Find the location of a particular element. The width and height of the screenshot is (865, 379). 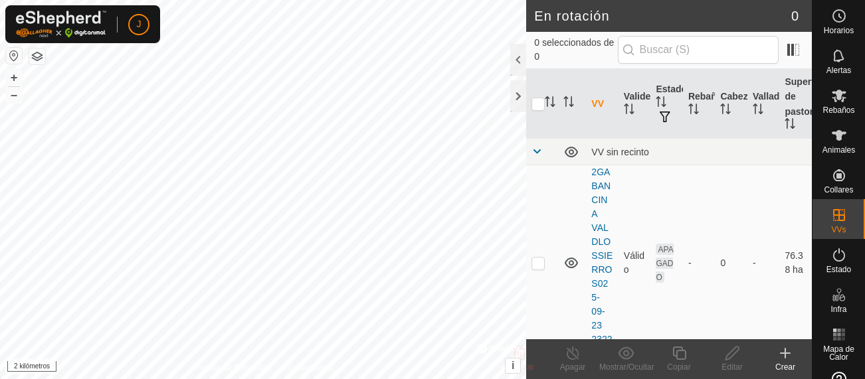

font: 0 is located at coordinates (795, 16).